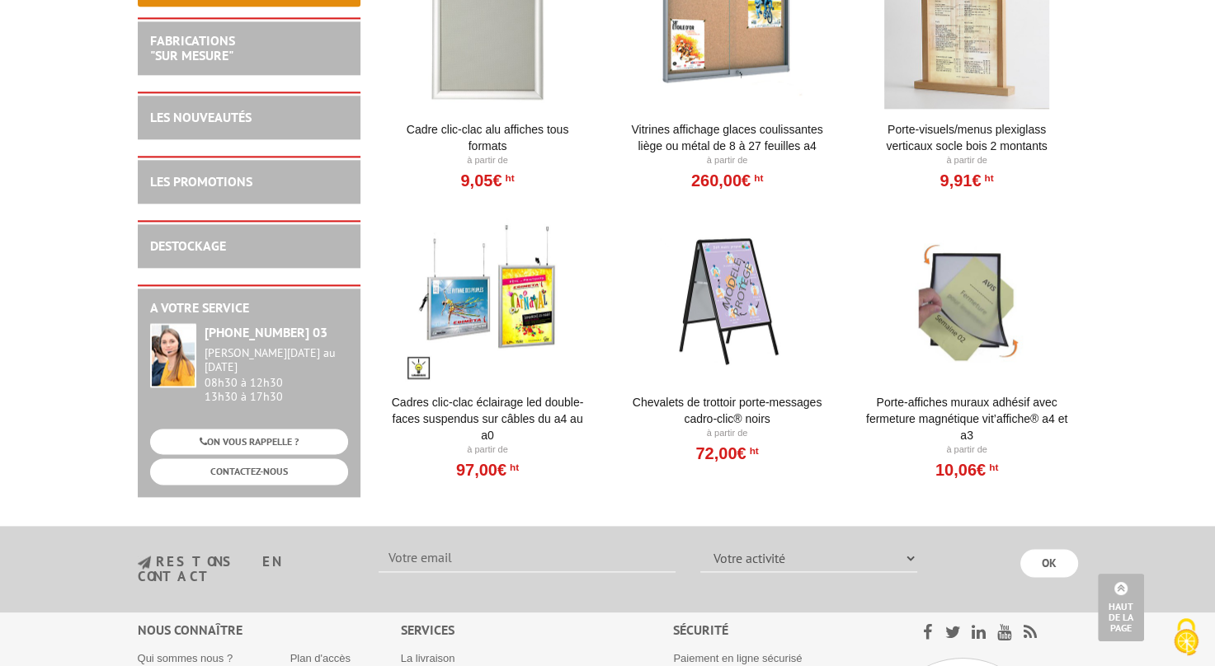  What do you see at coordinates (144, 563) in the screenshot?
I see `img: newsletter.jpg` at bounding box center [144, 563].